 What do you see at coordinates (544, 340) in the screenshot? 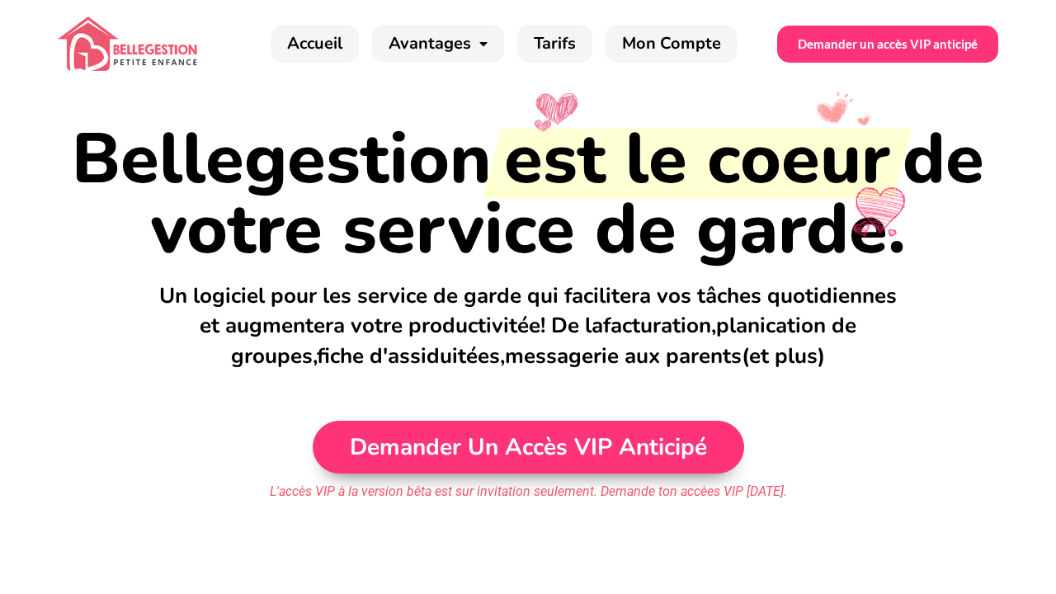
I see `span: planication de groupes` at bounding box center [544, 340].